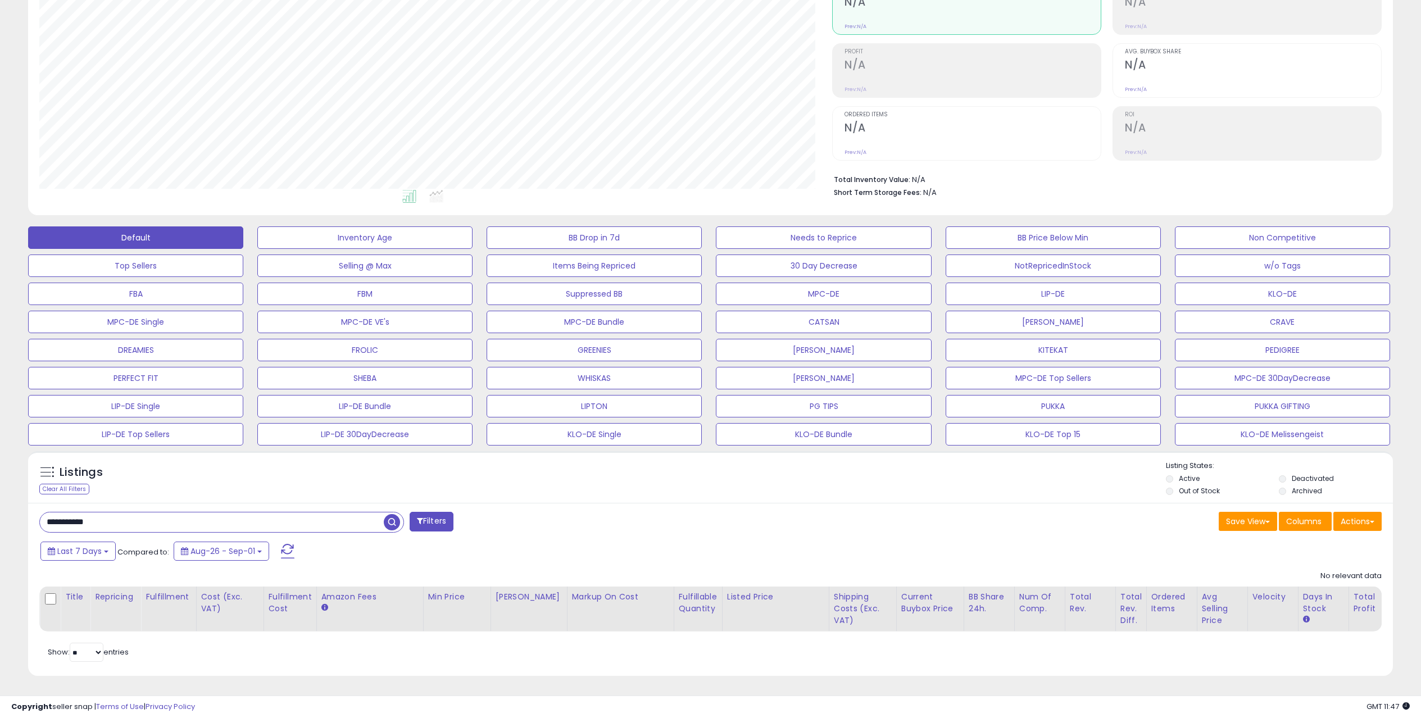 This screenshot has height=718, width=1421. What do you see at coordinates (1303, 521) in the screenshot?
I see `span: Columns` at bounding box center [1303, 521].